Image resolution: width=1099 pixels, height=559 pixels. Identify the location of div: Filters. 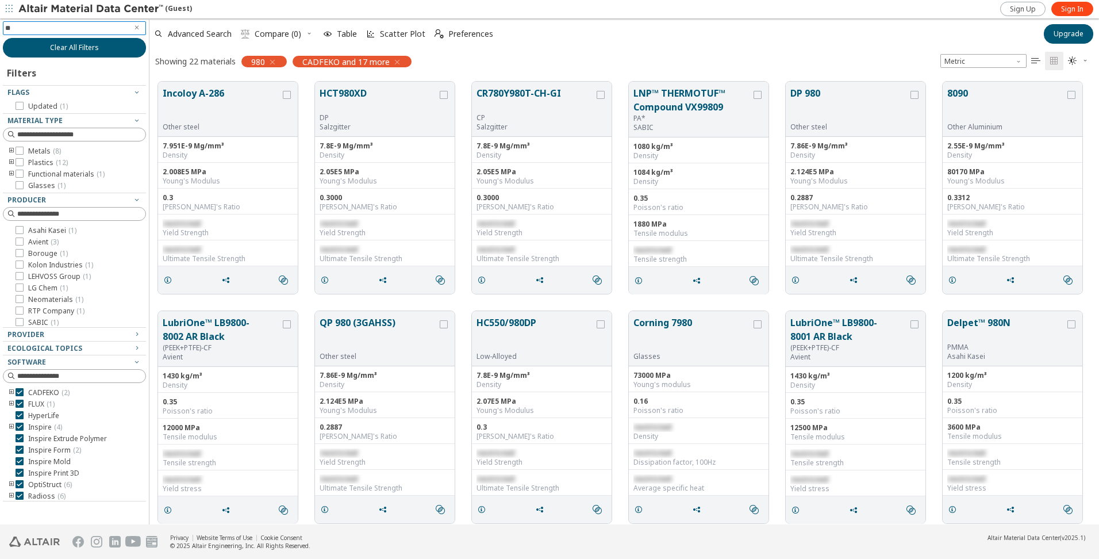
(22, 71).